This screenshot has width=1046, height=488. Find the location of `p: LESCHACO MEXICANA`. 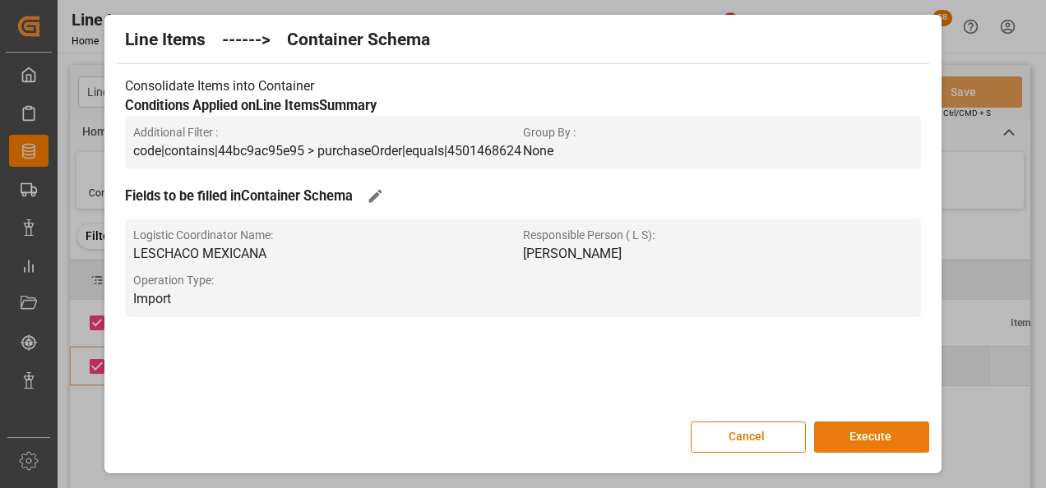

p: LESCHACO MEXICANA is located at coordinates (328, 254).